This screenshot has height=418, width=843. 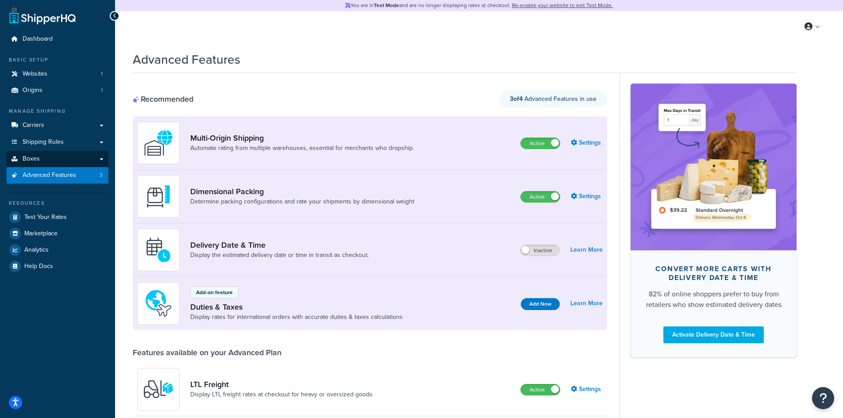 I want to click on span: Advanced Features, so click(x=49, y=175).